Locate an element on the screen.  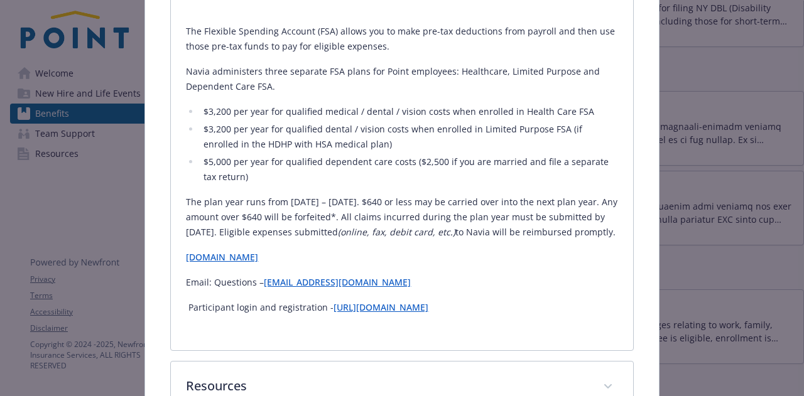
li: $3,200 per year for qualified medical / dental / vision costs when enrolled in Health Care FSA is located at coordinates (408, 112).